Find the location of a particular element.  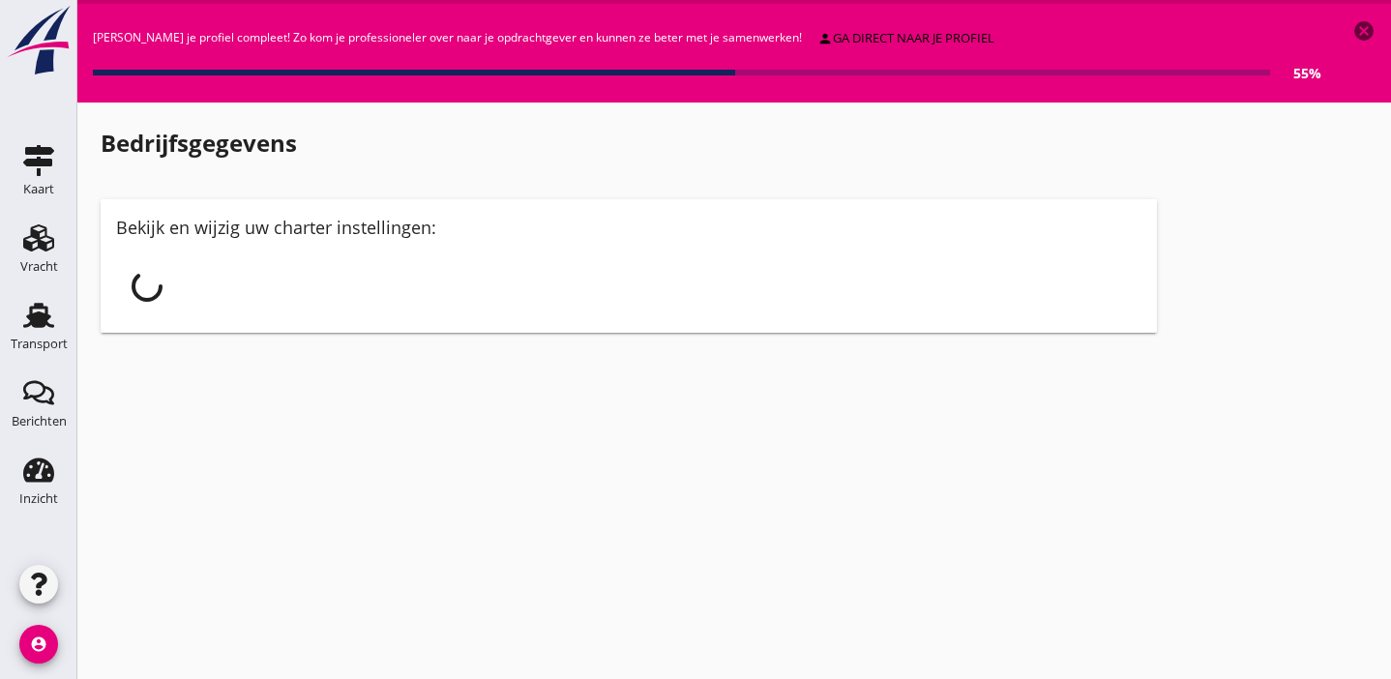

div: 55% is located at coordinates (1295, 73).